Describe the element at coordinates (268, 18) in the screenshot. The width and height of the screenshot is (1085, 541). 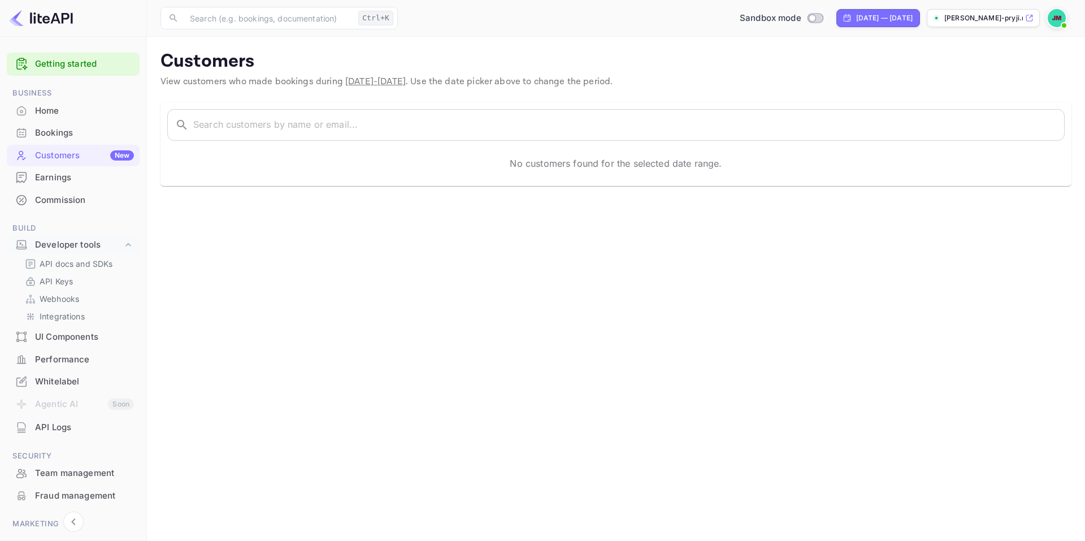
I see `input: Search (e.g. bookings, documentation)` at that location.